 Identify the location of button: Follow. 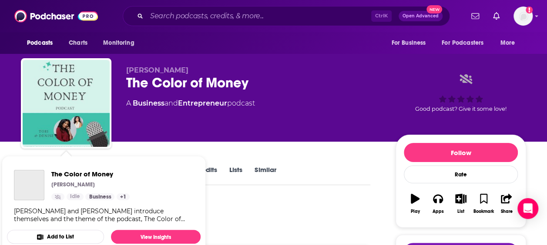
(461, 153).